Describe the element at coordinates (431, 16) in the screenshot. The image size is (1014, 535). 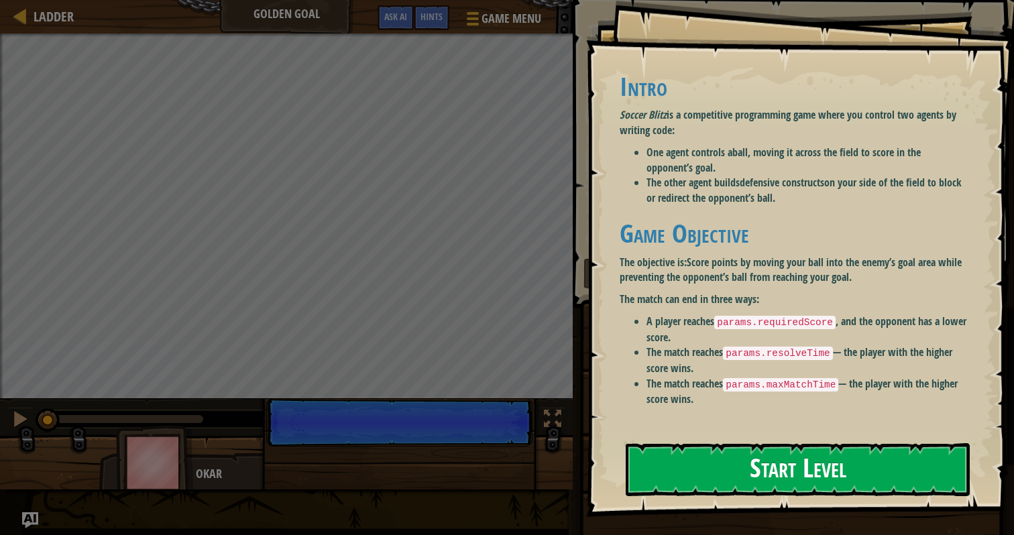
I see `span: Hints` at that location.